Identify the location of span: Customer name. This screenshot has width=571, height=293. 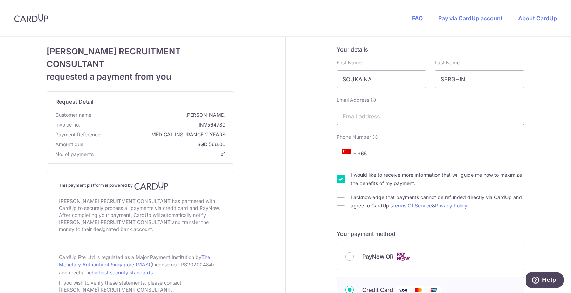
(73, 115).